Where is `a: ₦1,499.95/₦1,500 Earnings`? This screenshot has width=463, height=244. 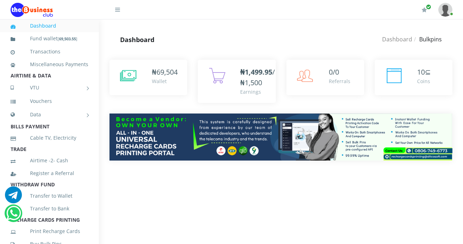
a: ₦1,499.95/₦1,500 Earnings is located at coordinates (237, 81).